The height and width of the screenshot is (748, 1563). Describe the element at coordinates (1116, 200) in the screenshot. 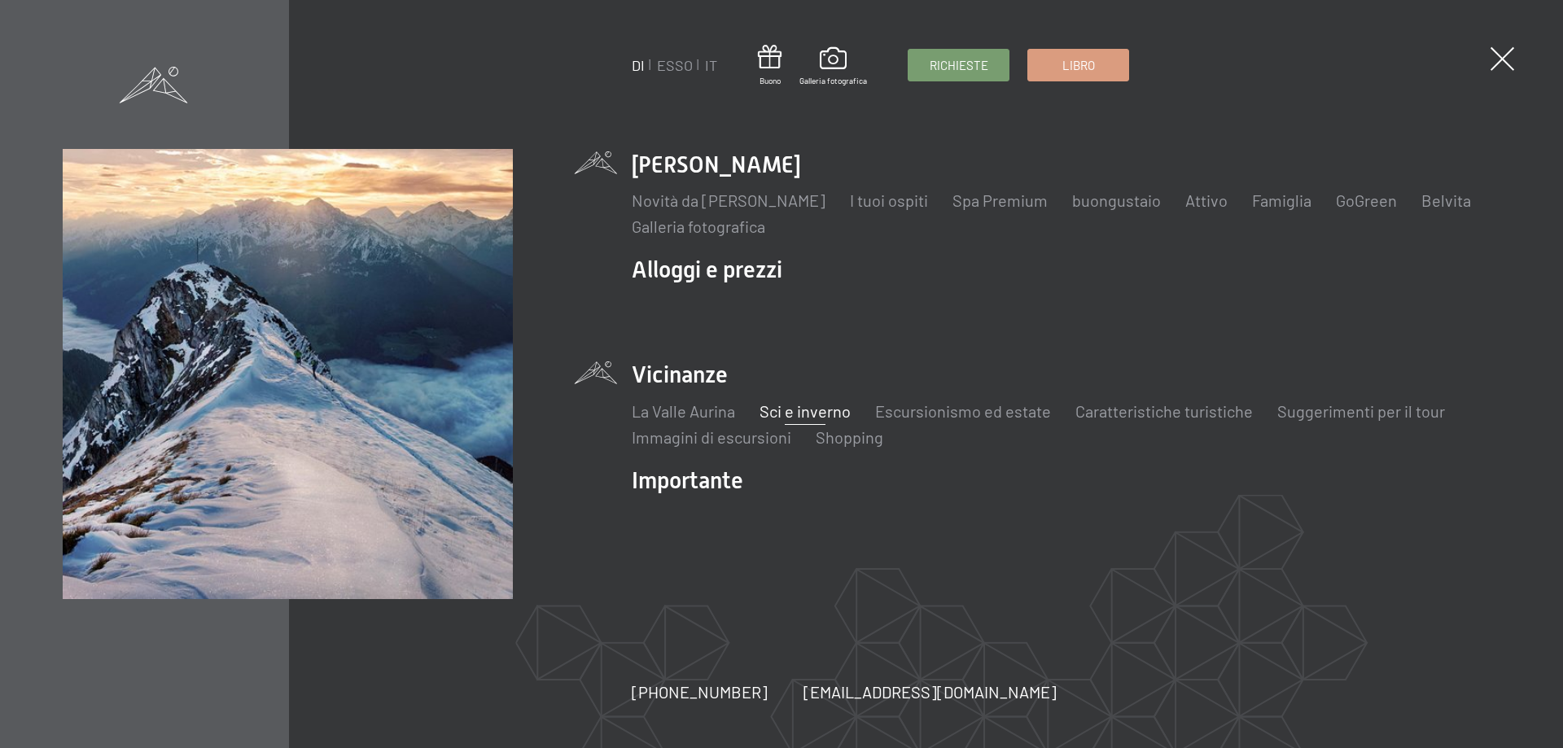

I see `font: buongustaio` at that location.